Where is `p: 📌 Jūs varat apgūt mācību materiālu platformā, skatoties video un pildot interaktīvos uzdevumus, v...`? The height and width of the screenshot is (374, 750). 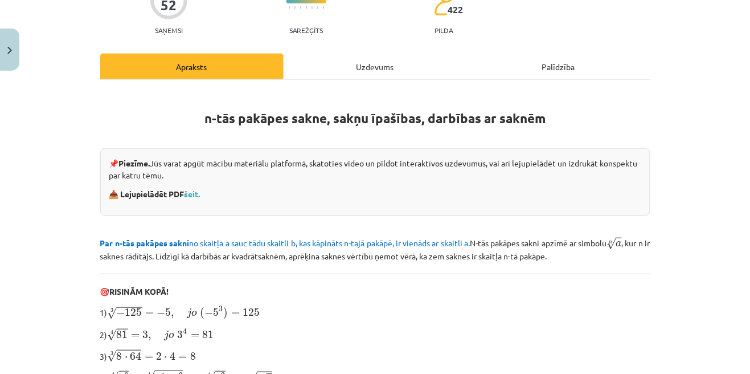
p: 📌 Jūs varat apgūt mācību materiālu platformā, skatoties video un pildot interaktīvos uzdevumus, v... is located at coordinates (375, 169).